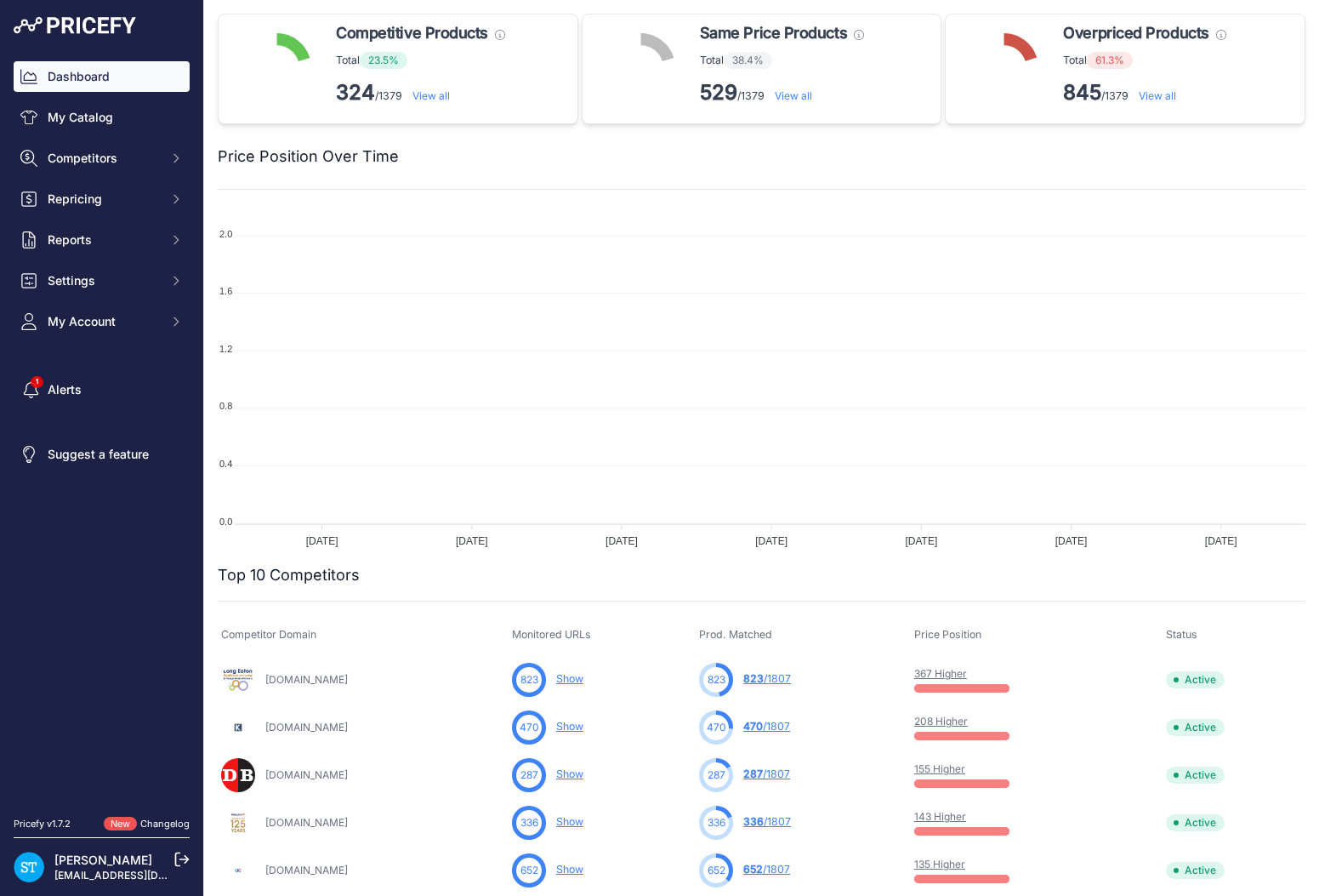  What do you see at coordinates (102, 240) in the screenshot?
I see `button: Reports` at bounding box center [102, 240].